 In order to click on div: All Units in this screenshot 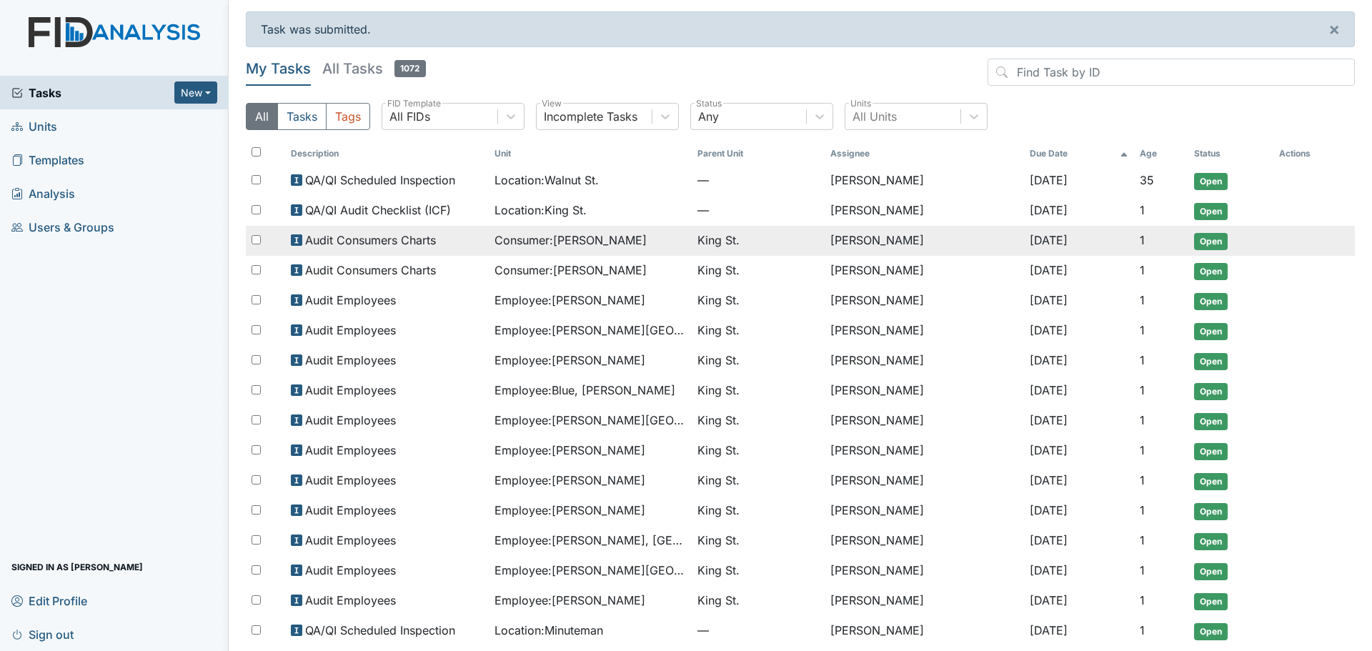, I will do `click(875, 117)`.